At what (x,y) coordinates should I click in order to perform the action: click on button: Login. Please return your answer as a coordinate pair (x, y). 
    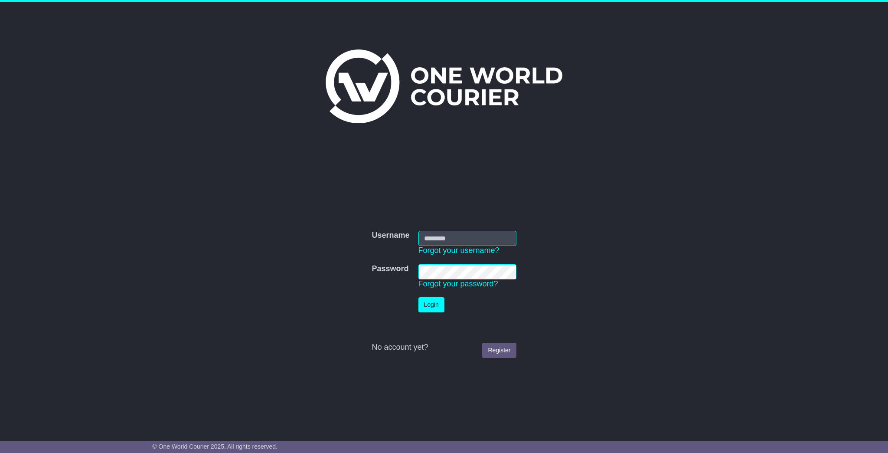
    Looking at the image, I should click on (432, 305).